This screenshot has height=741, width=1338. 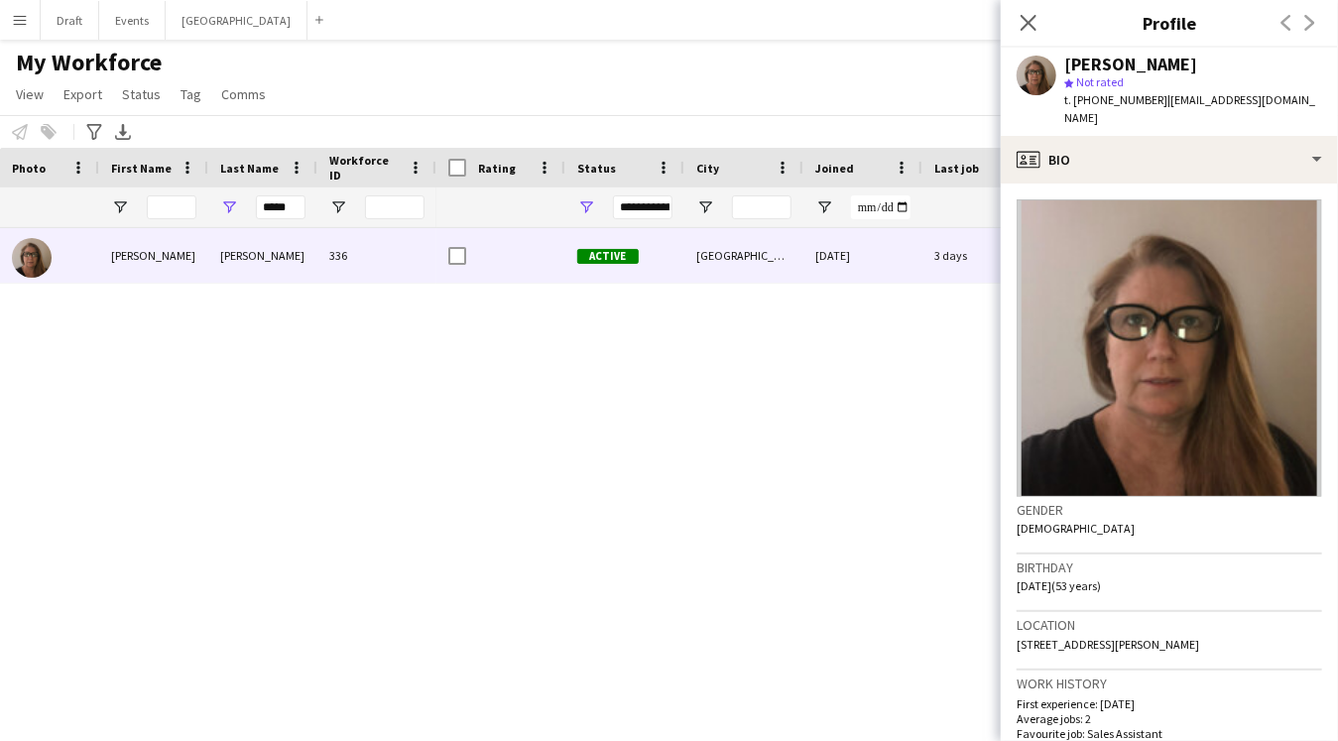 What do you see at coordinates (834, 168) in the screenshot?
I see `span: Joined` at bounding box center [834, 168].